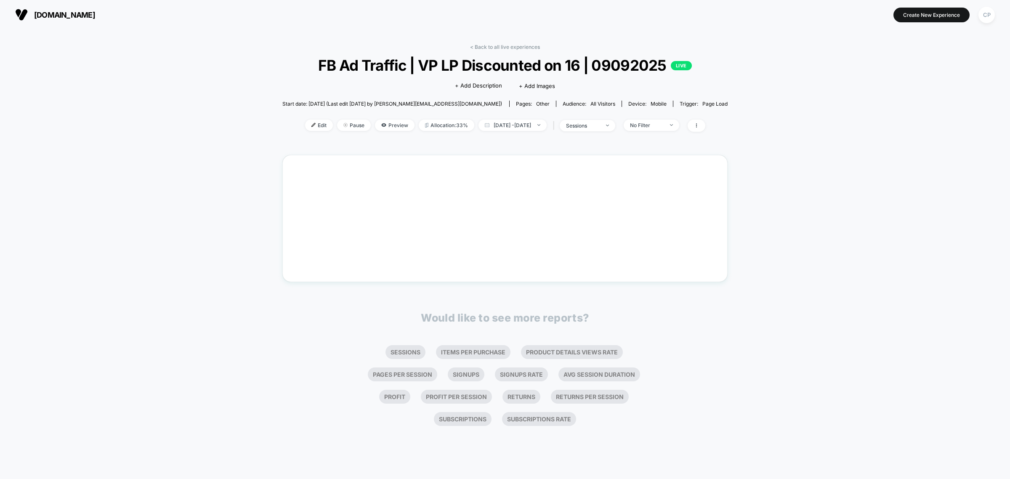 The image size is (1010, 479). Describe the element at coordinates (583, 125) in the screenshot. I see `div: sessions` at that location.